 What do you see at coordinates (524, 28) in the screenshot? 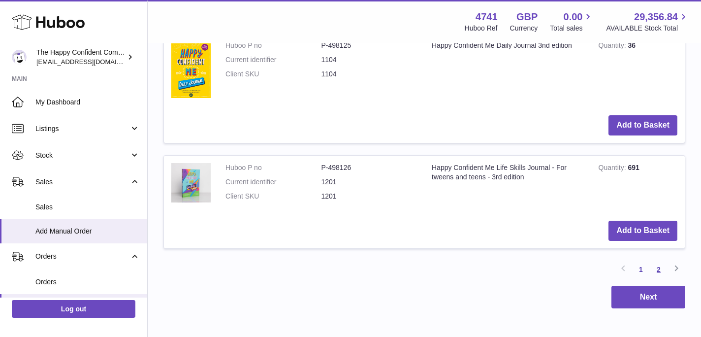
I see `div: Currency` at bounding box center [524, 28].